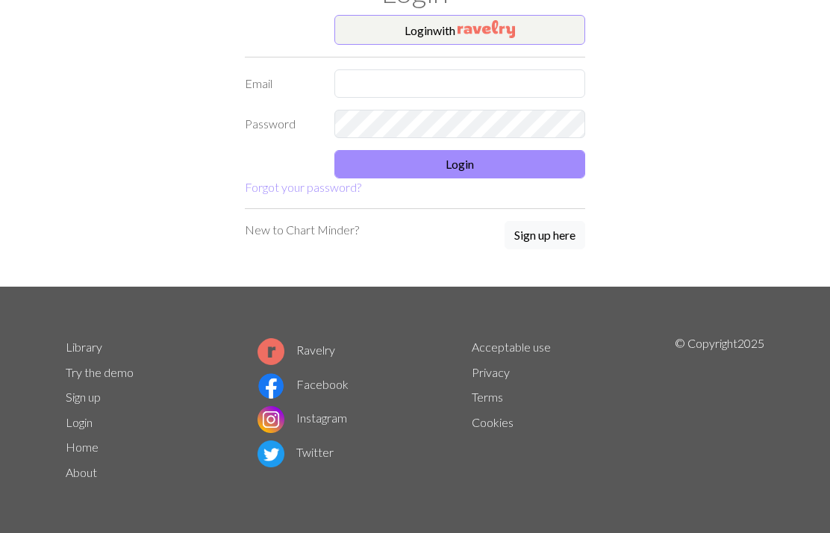 The height and width of the screenshot is (533, 830). What do you see at coordinates (281, 124) in the screenshot?
I see `label: Password` at bounding box center [281, 124].